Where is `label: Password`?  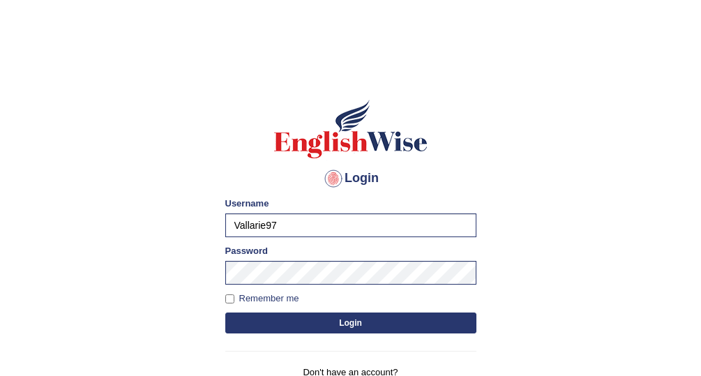
label: Password is located at coordinates (246, 250).